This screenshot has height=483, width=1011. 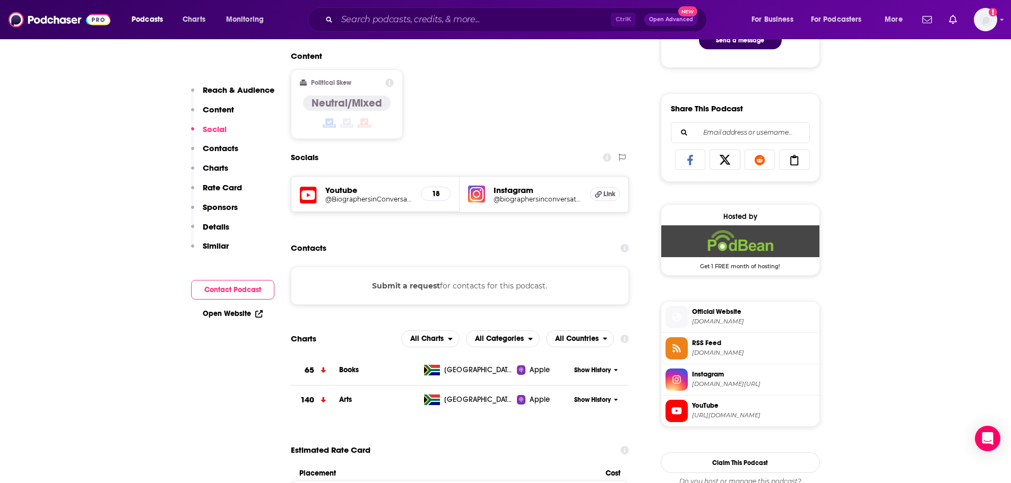 I want to click on span: Instagram, so click(x=754, y=375).